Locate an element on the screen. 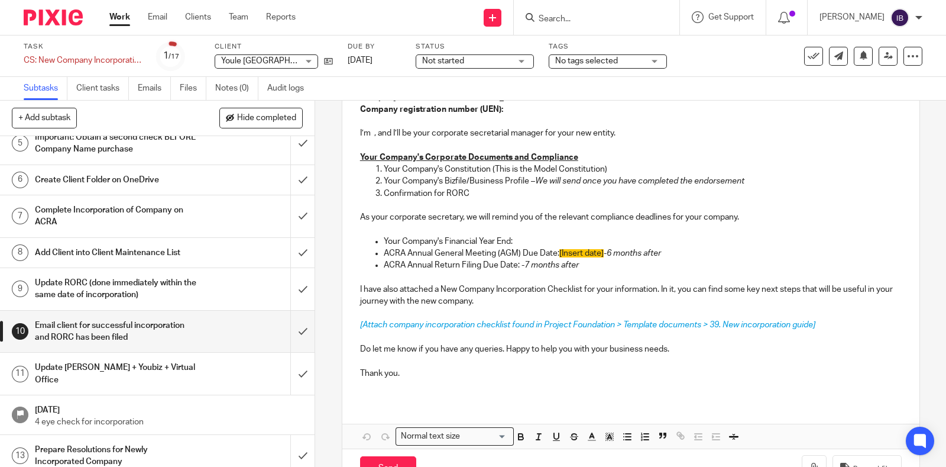 The image size is (946, 467). label: Client is located at coordinates (274, 47).